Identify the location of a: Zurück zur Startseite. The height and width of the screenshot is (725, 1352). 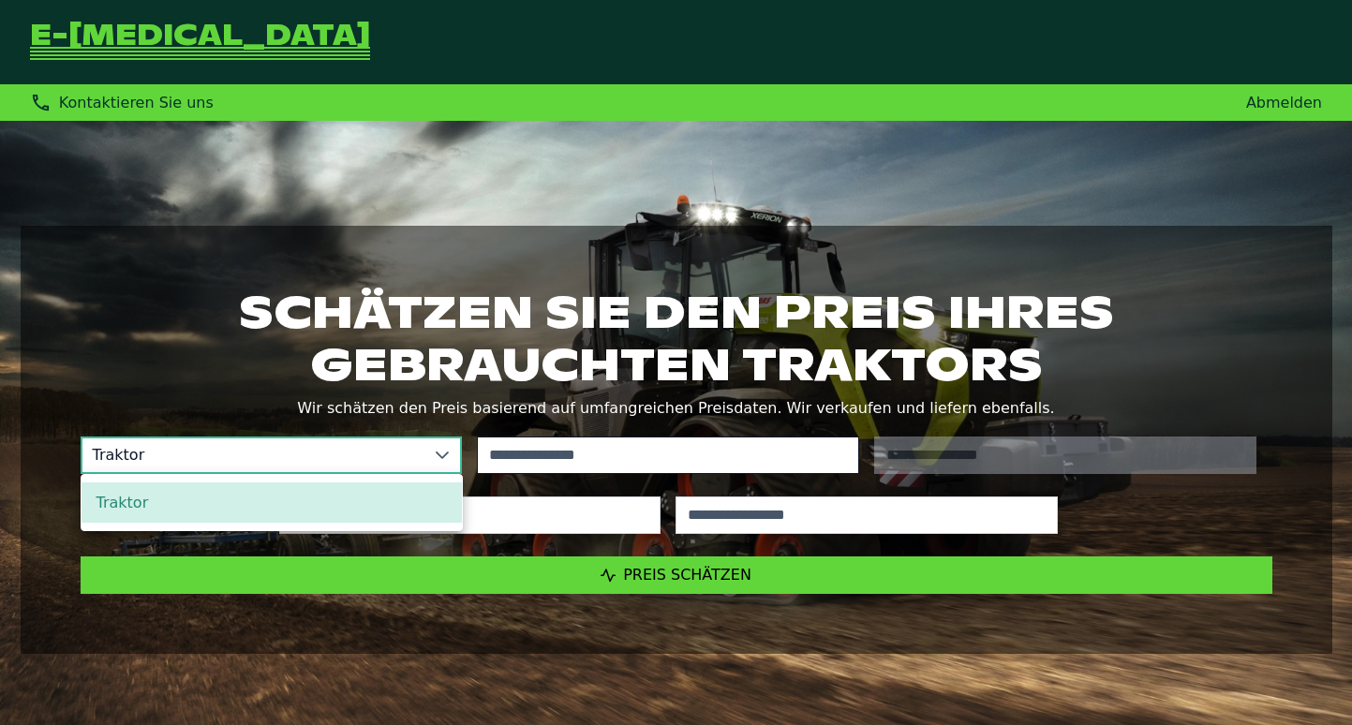
(200, 42).